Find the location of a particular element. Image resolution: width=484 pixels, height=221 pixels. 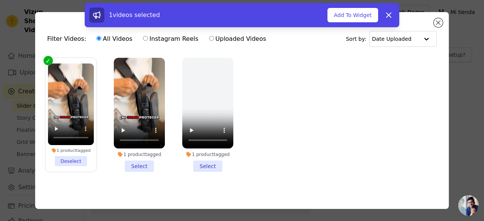

label: All Videos is located at coordinates (114, 39).